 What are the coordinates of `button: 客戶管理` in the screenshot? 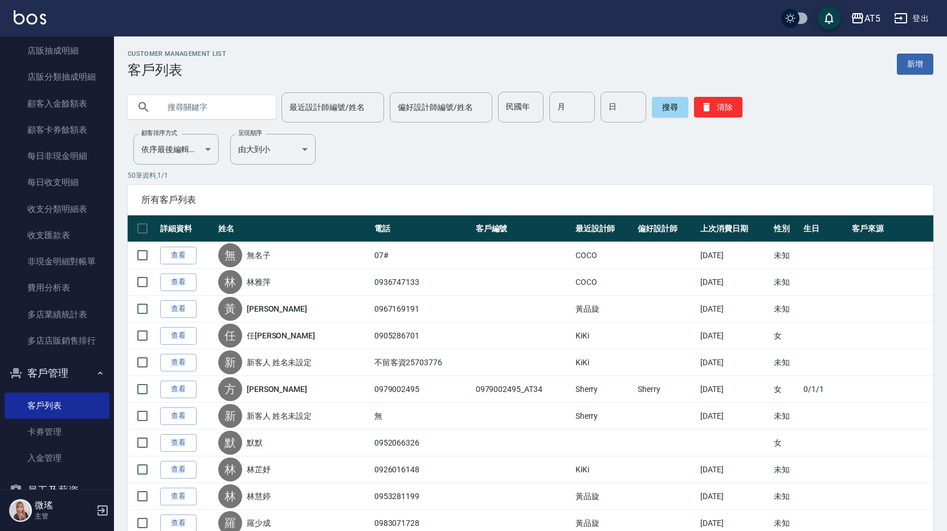 It's located at (57, 373).